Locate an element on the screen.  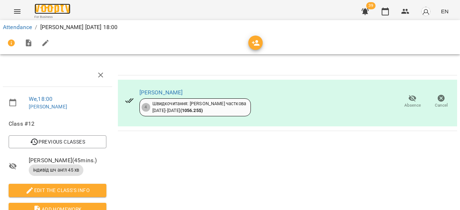
button: Menu is located at coordinates (17, 12).